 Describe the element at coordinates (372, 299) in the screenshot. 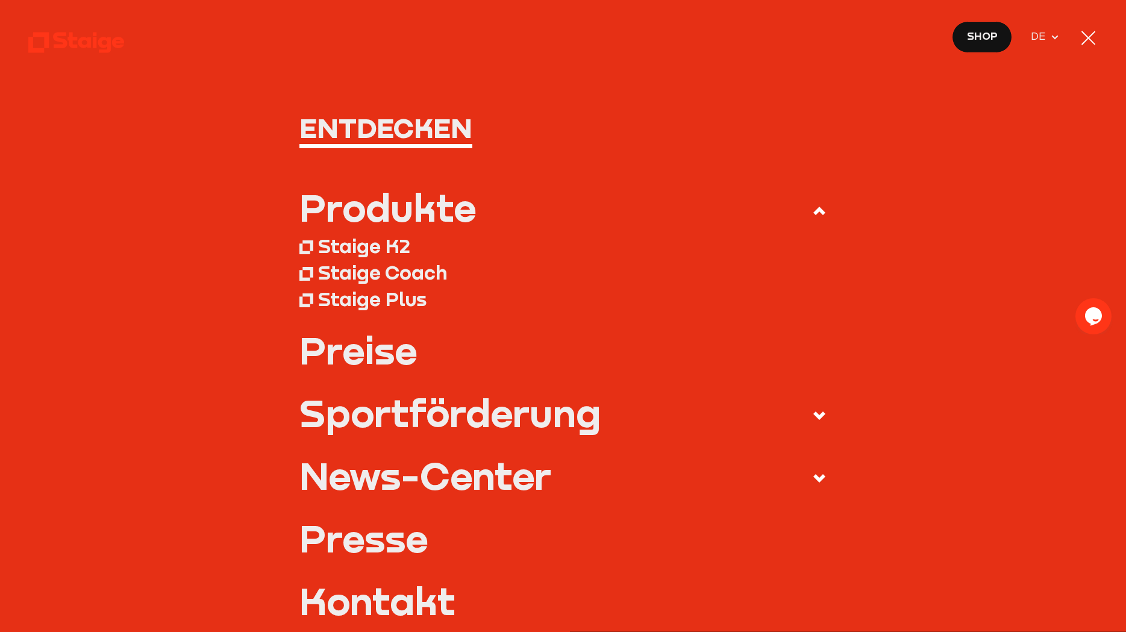

I see `div: Staige Plus` at that location.